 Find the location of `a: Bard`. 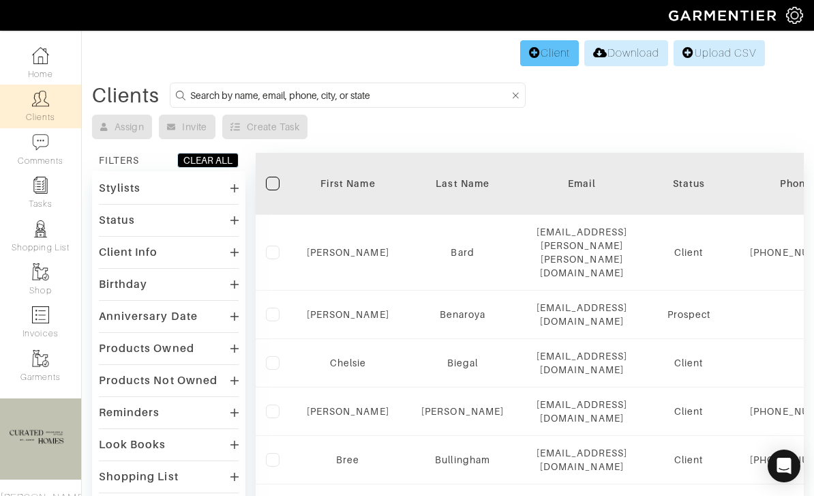

a: Bard is located at coordinates (462, 252).